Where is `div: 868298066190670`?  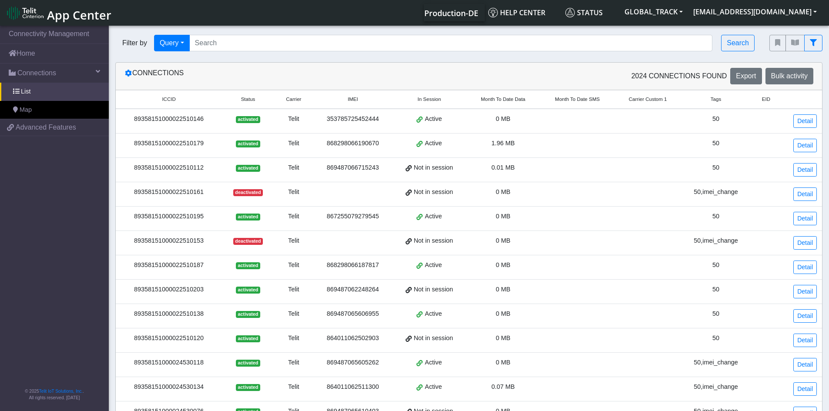 div: 868298066190670 is located at coordinates (353, 144).